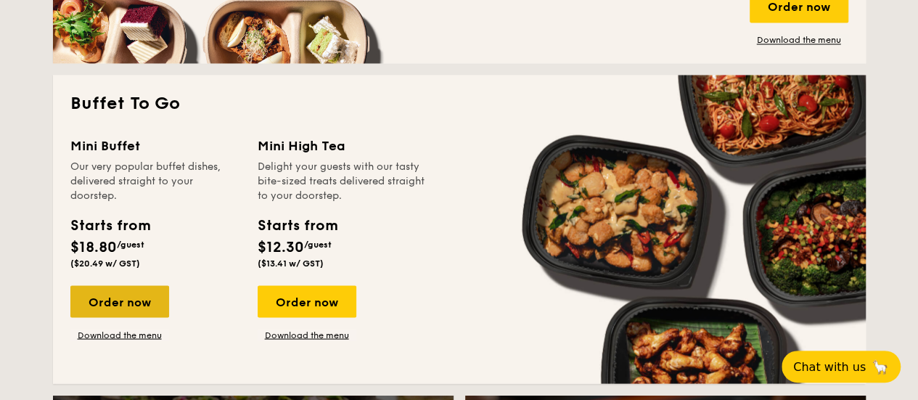  What do you see at coordinates (290, 263) in the screenshot?
I see `span: ($13.41 w/ GST)` at bounding box center [290, 263].